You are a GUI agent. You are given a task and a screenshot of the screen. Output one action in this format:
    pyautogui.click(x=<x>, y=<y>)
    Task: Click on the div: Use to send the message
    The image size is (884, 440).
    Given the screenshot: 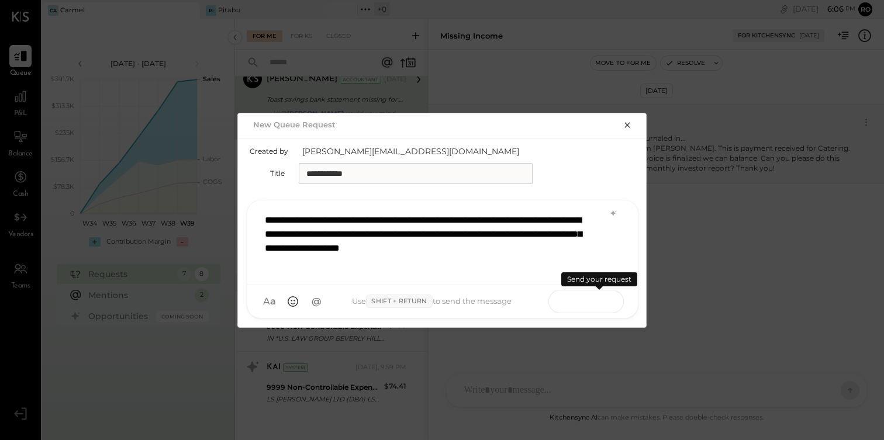 What is the action you would take?
    pyautogui.click(x=431, y=302)
    